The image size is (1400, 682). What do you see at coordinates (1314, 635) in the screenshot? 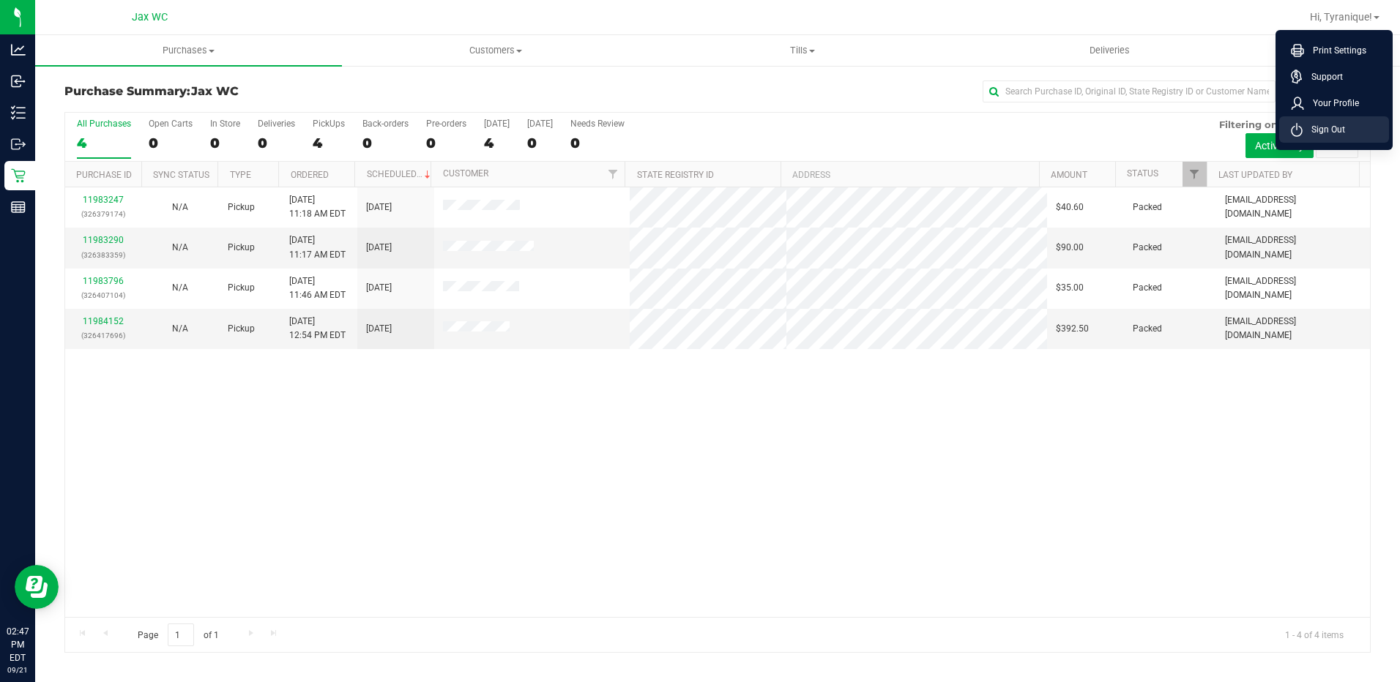
I see `span: 1 - 4 of 4 items` at bounding box center [1314, 635].